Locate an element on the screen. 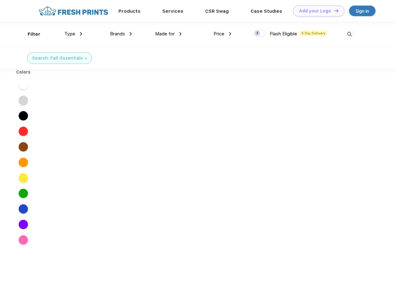 This screenshot has height=298, width=396. a: Products is located at coordinates (129, 11).